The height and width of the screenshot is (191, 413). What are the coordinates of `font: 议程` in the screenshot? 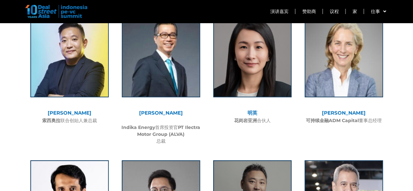 It's located at (334, 11).